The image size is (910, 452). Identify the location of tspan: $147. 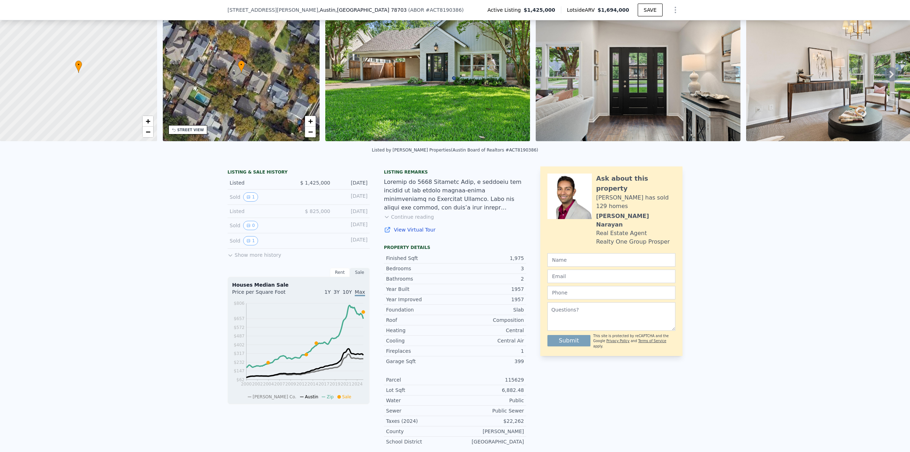
(239, 371).